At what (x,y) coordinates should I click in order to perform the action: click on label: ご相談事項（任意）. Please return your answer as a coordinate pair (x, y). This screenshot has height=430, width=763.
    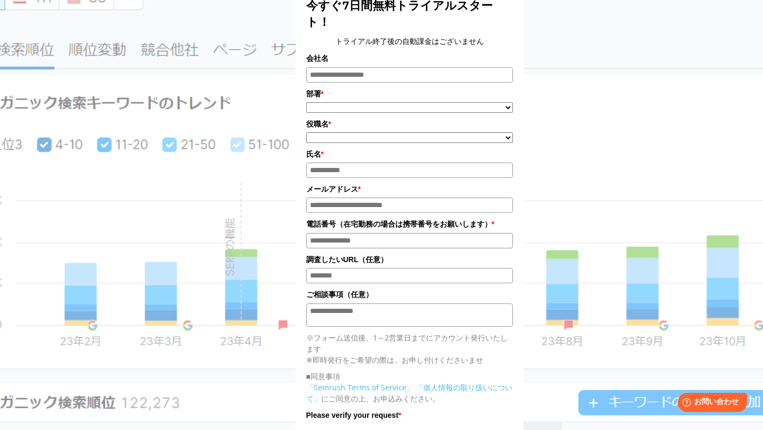
    Looking at the image, I should click on (410, 295).